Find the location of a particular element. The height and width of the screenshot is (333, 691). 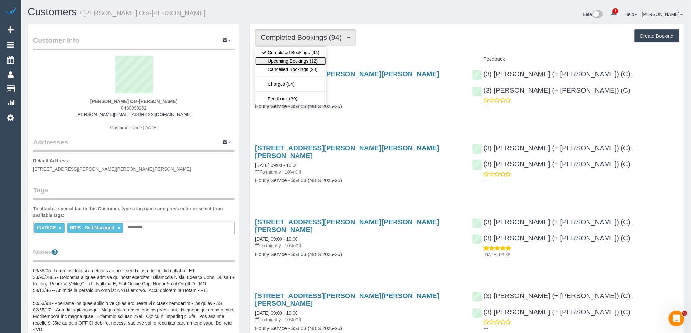

a: Help is located at coordinates (631, 14).